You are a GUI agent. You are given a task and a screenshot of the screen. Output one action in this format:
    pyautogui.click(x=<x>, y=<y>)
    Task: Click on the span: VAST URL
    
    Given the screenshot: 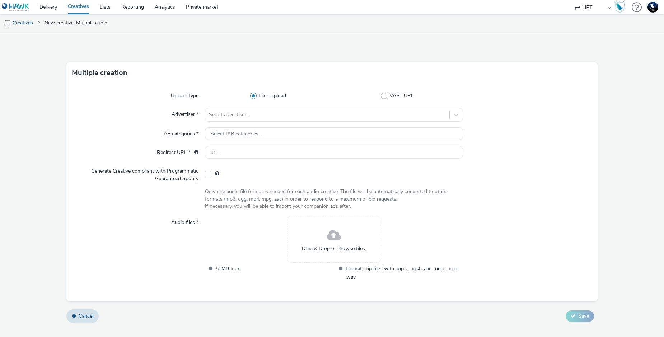 What is the action you would take?
    pyautogui.click(x=401, y=96)
    